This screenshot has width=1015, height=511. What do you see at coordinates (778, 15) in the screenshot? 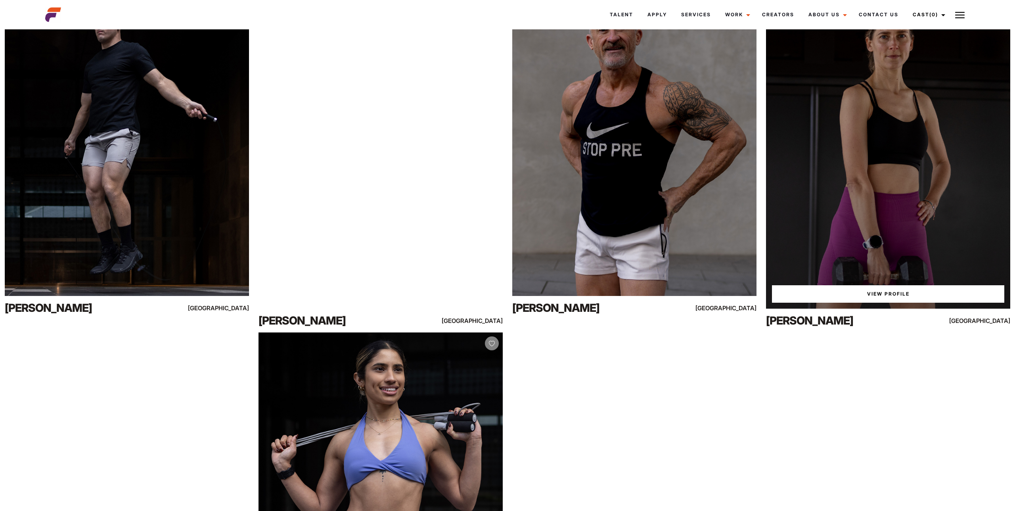
I see `a: Creators` at bounding box center [778, 15].